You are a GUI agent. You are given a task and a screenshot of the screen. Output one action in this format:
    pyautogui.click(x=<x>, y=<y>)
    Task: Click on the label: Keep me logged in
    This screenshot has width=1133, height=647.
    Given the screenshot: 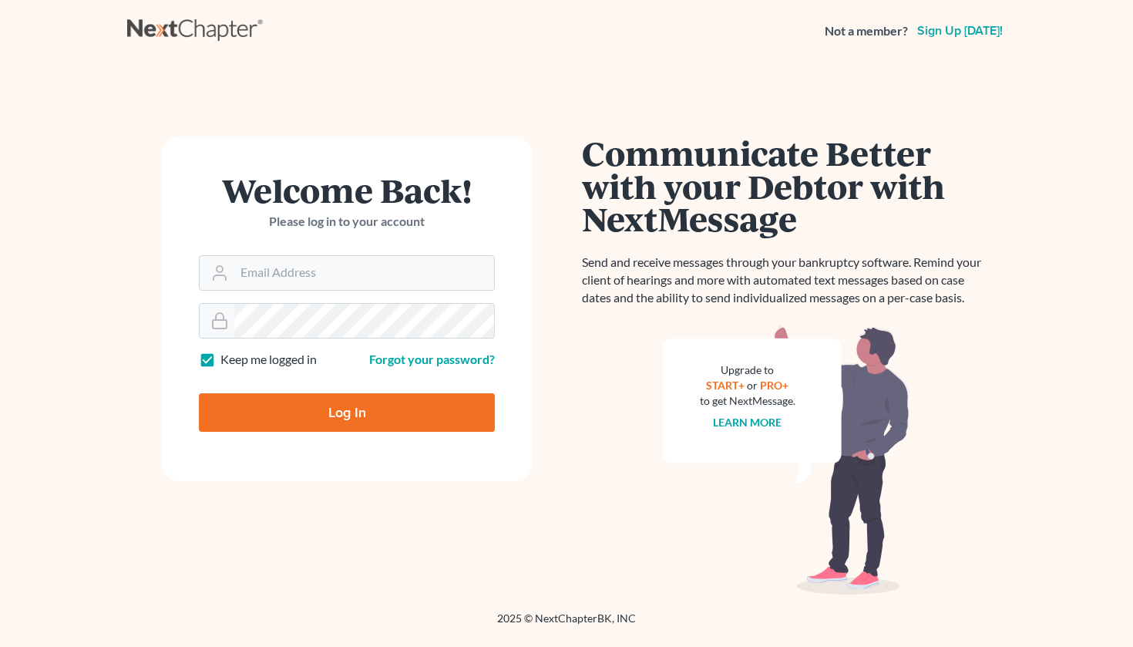 What is the action you would take?
    pyautogui.click(x=268, y=359)
    